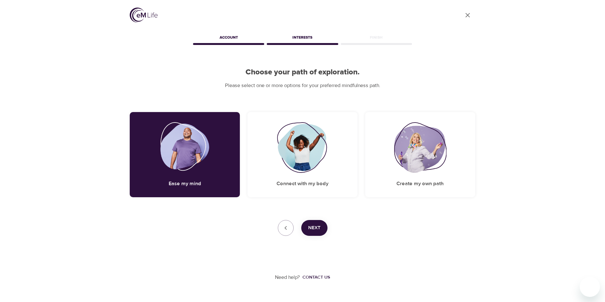 The height and width of the screenshot is (302, 605). What do you see at coordinates (302, 72) in the screenshot?
I see `h2: Choose your path of exploration.` at bounding box center [302, 72].